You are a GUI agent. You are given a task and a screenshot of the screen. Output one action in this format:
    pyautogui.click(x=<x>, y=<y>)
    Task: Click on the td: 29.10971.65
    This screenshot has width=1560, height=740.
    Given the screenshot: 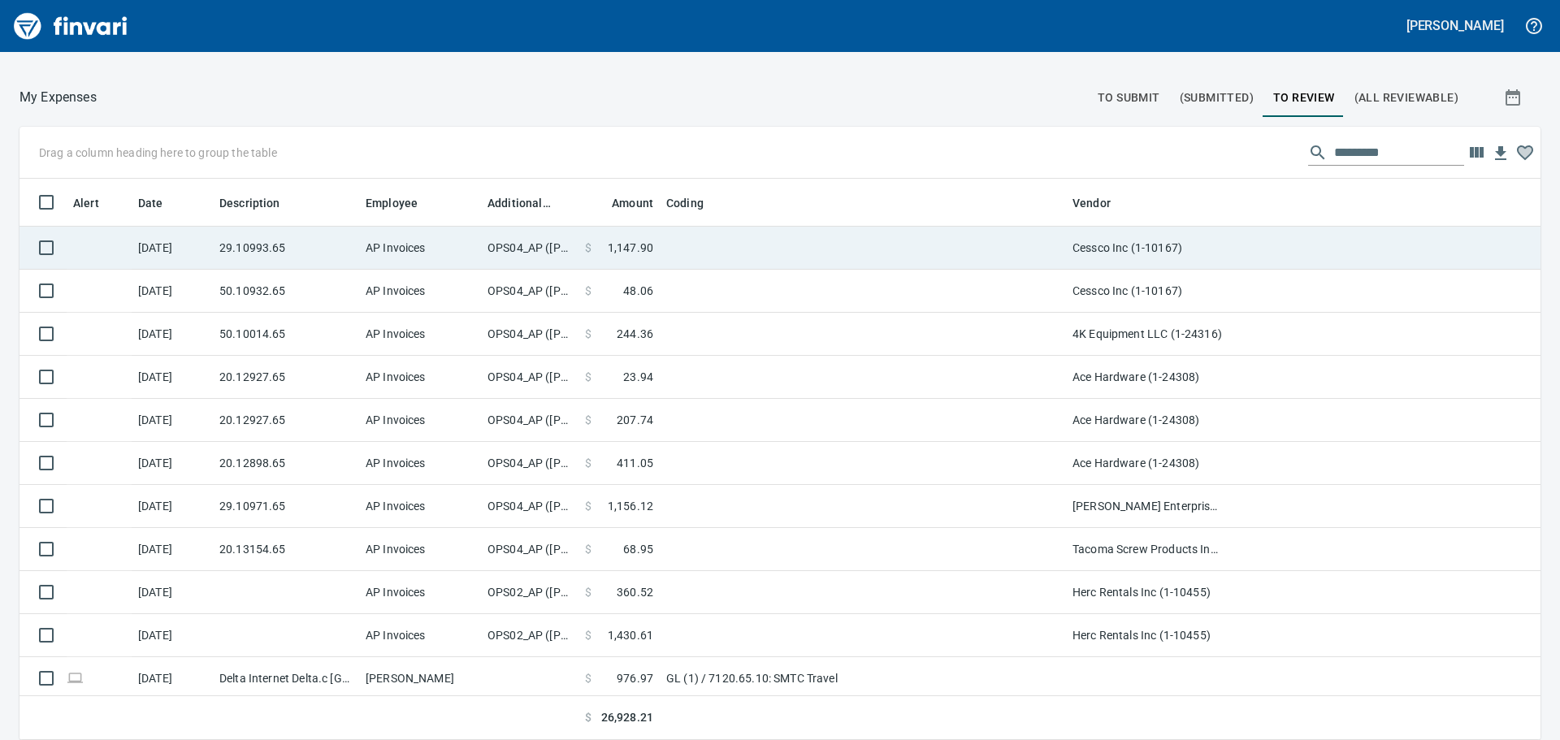 What is the action you would take?
    pyautogui.click(x=286, y=506)
    